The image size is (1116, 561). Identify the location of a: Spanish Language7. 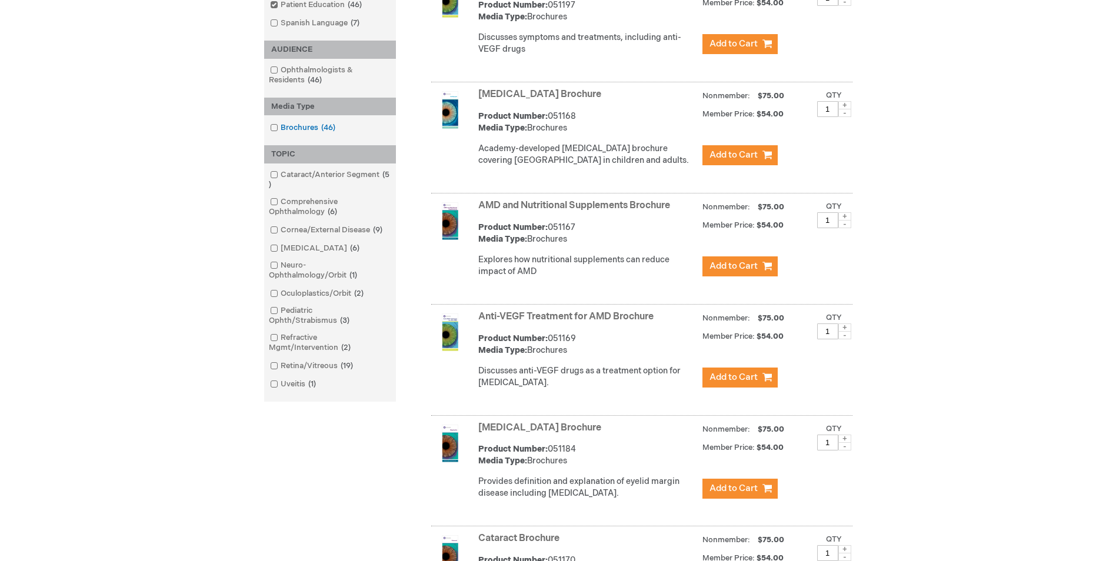
(315, 23).